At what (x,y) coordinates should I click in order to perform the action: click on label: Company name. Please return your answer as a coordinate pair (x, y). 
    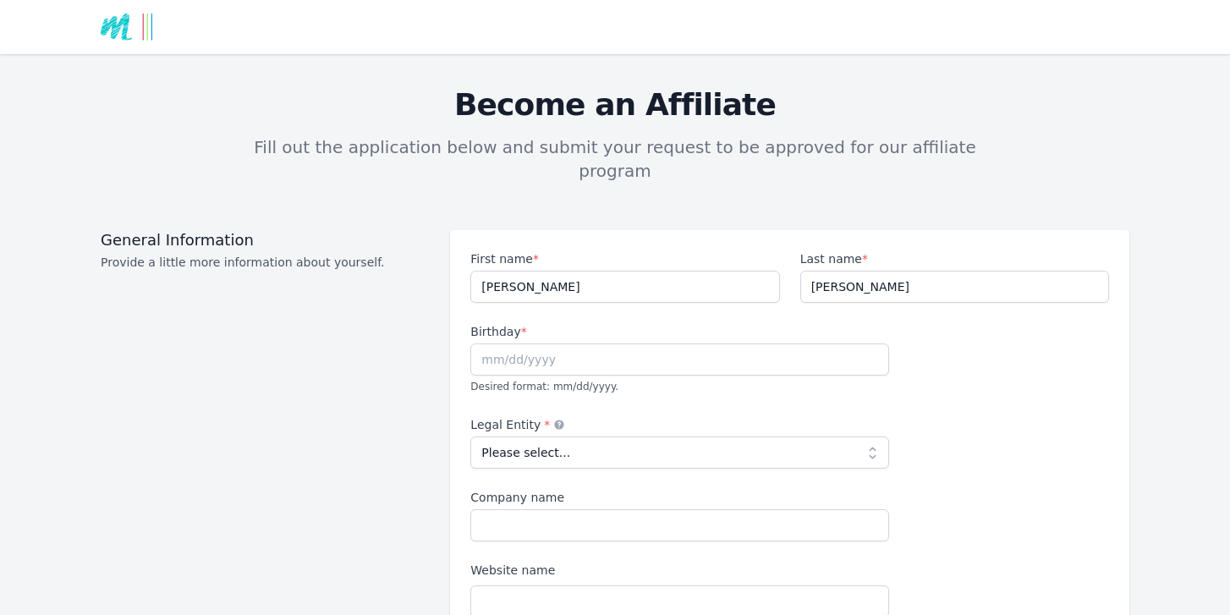
    Looking at the image, I should click on (679, 497).